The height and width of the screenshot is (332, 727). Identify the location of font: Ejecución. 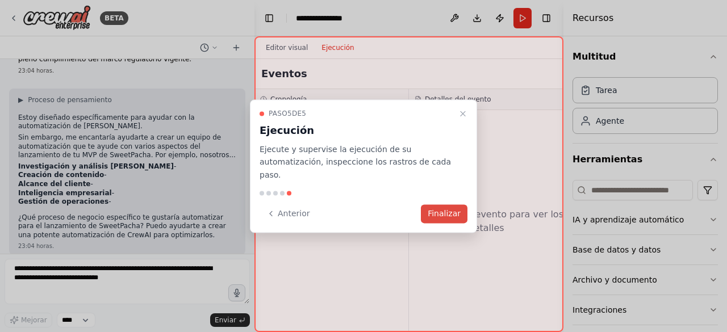
(287, 130).